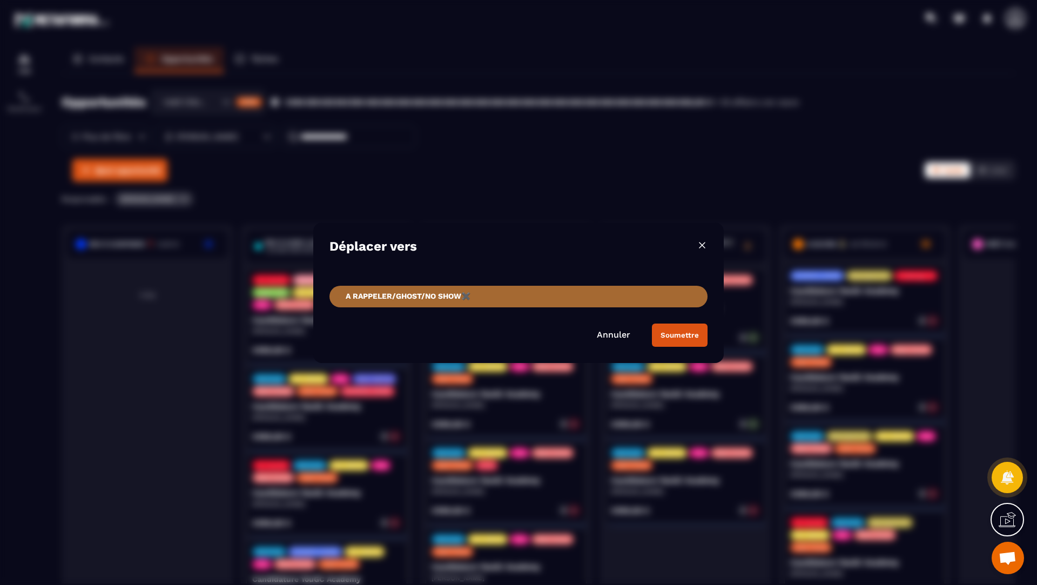 The height and width of the screenshot is (585, 1037). I want to click on button: Soumettre, so click(679, 335).